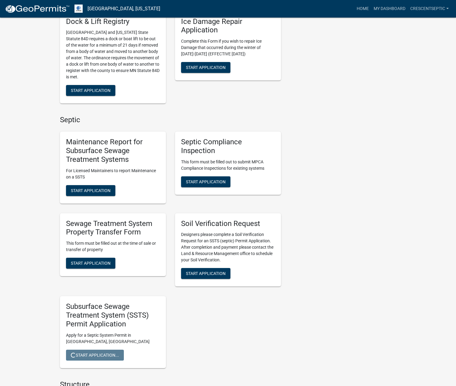 This screenshot has width=456, height=386. I want to click on p: Designers please complete a Soil Verification Request for an SSTS (septic) Permit Application. Af..., so click(228, 247).